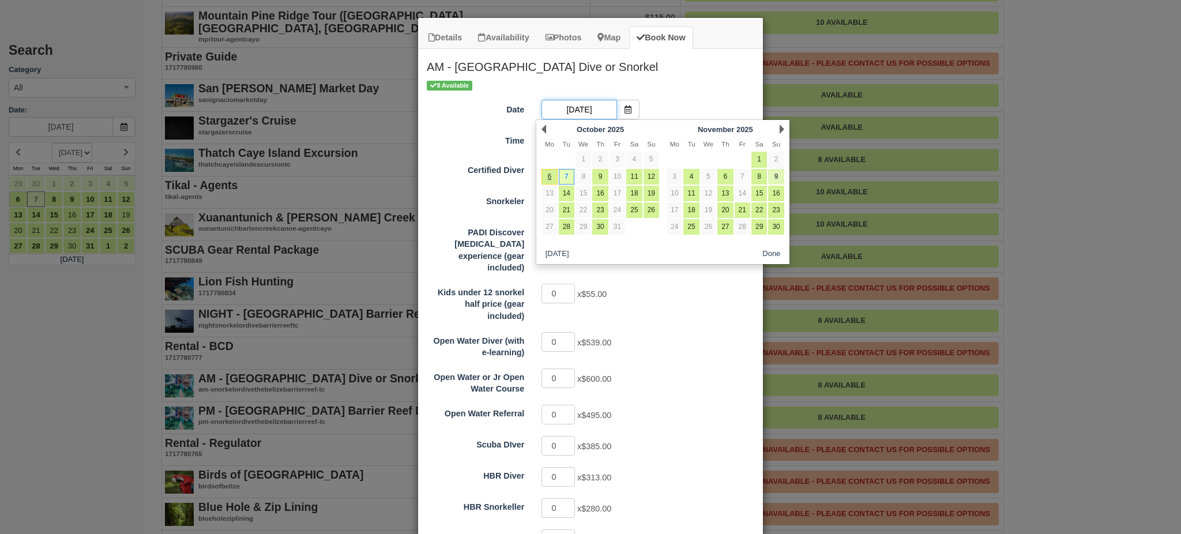  I want to click on a: 3, so click(674, 176).